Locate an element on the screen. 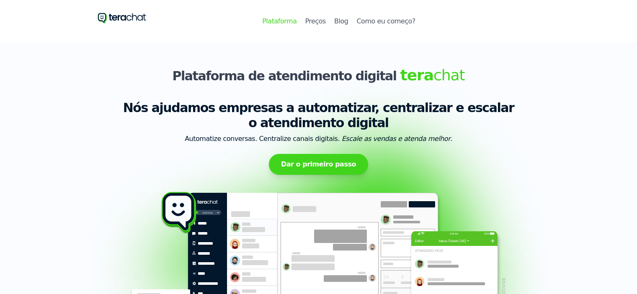 The height and width of the screenshot is (294, 637). a: Plataforma is located at coordinates (279, 21).